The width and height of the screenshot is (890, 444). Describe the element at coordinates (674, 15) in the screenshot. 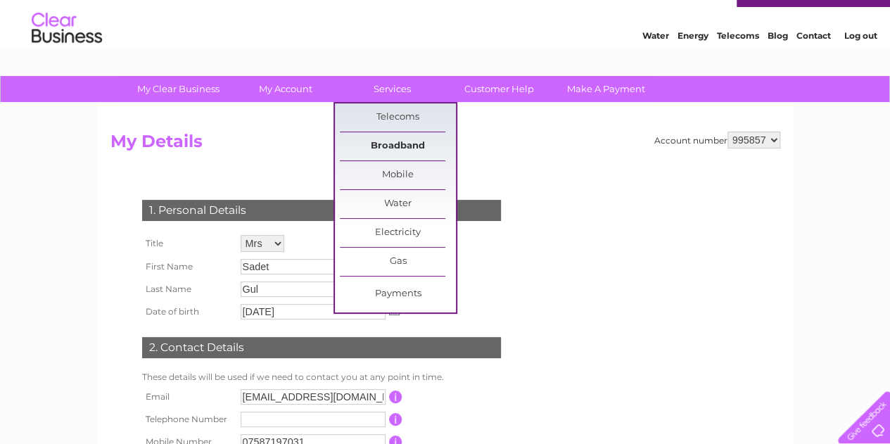

I see `a: 0333 014 3131` at that location.